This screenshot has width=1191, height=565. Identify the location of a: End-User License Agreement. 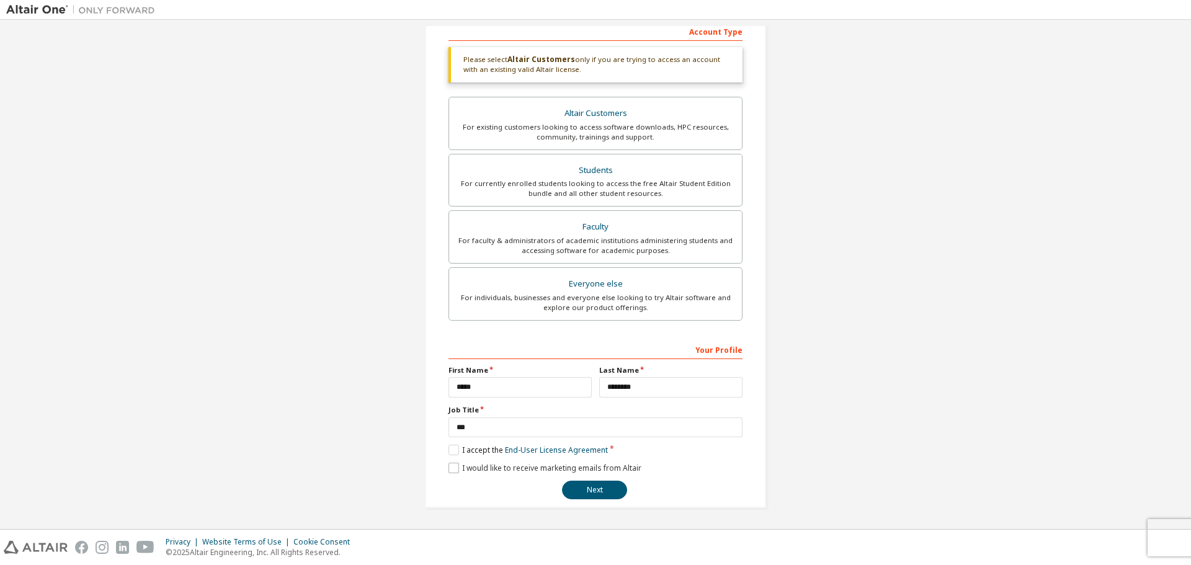
(557, 450).